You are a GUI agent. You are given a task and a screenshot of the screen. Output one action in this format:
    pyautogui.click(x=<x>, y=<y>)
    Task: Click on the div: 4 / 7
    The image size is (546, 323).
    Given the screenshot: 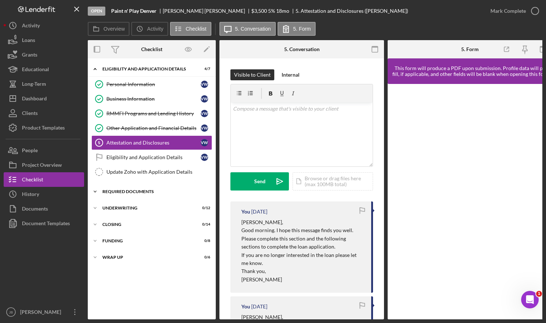 What is the action you would take?
    pyautogui.click(x=204, y=69)
    